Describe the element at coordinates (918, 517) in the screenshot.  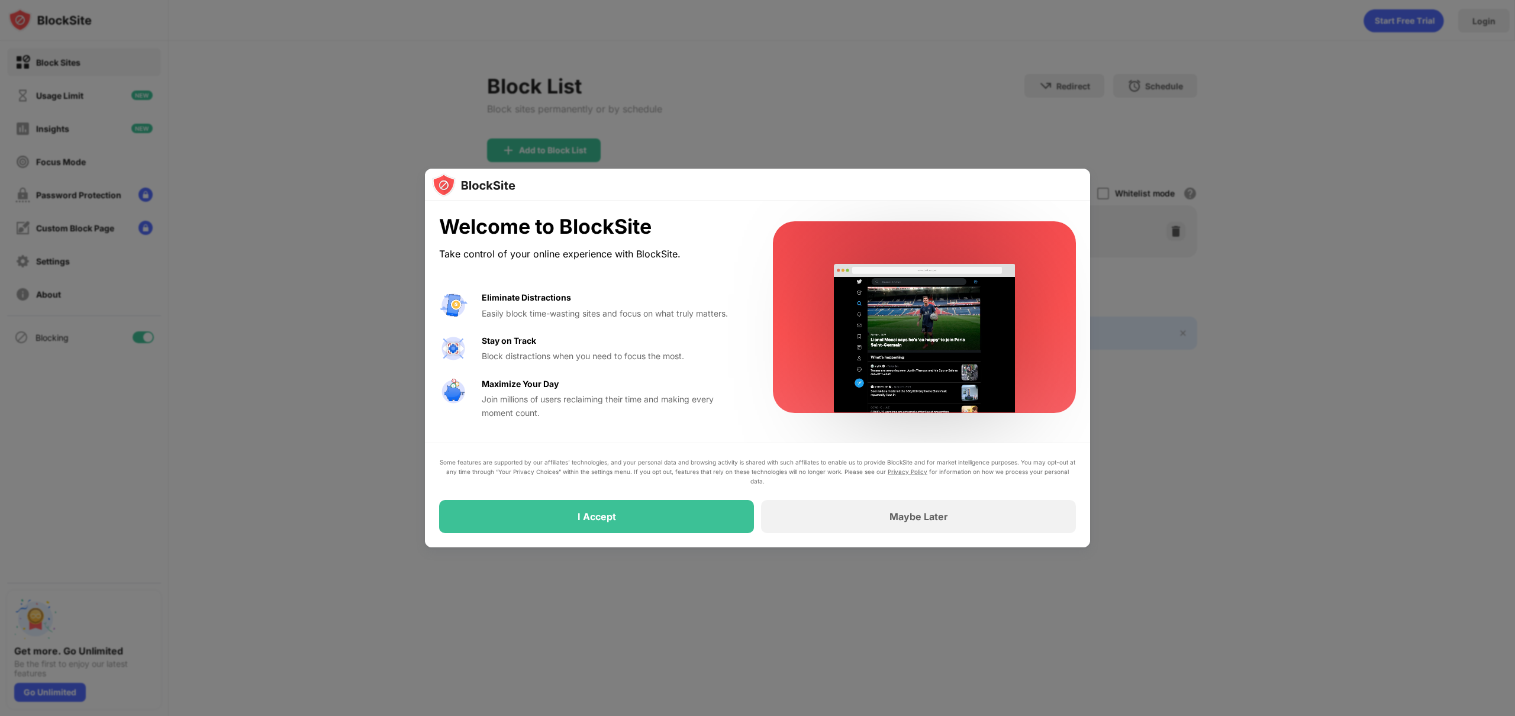
I see `div: Maybe Later` at that location.